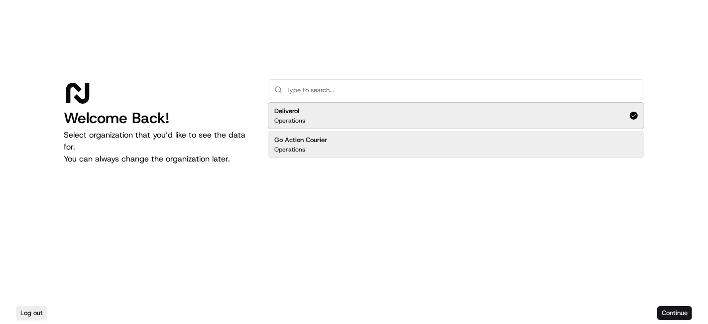  Describe the element at coordinates (158, 147) in the screenshot. I see `p: Select organization that you’d like to see the data for. You can always change the organization l...` at that location.